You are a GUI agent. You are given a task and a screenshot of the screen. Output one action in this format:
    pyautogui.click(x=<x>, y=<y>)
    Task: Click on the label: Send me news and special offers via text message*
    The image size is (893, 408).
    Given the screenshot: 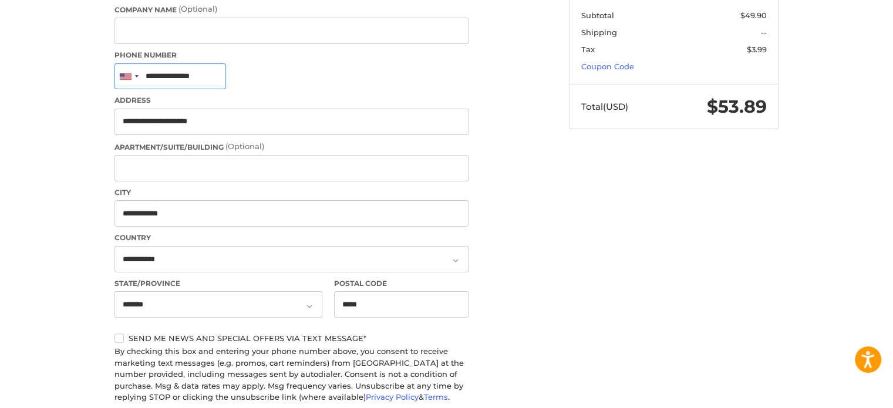 What is the action you would take?
    pyautogui.click(x=291, y=338)
    